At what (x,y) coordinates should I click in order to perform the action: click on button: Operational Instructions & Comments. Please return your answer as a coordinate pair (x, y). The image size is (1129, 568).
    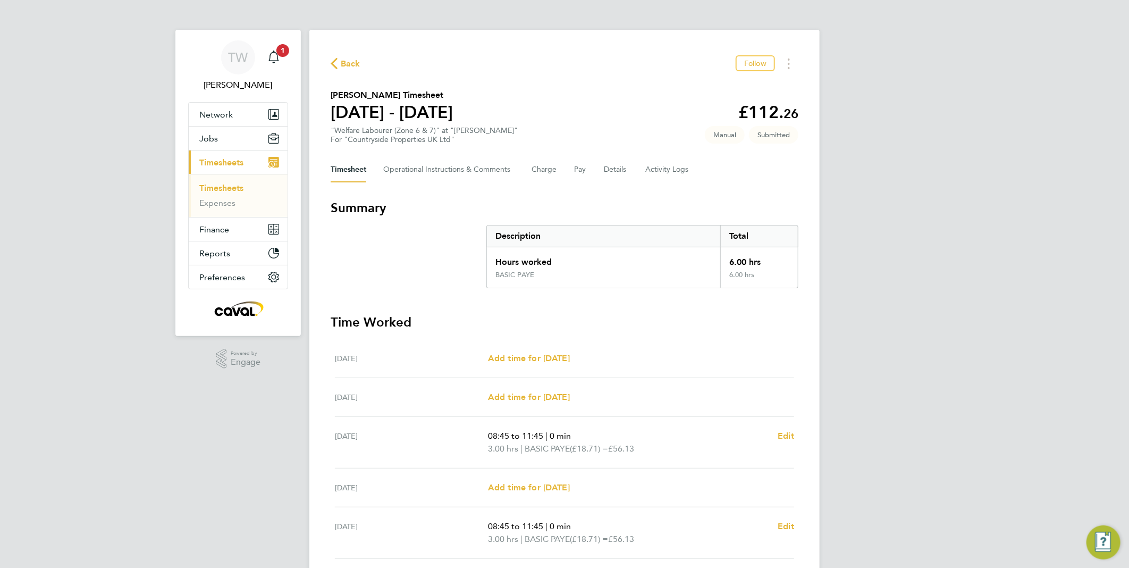
    Looking at the image, I should click on (449, 170).